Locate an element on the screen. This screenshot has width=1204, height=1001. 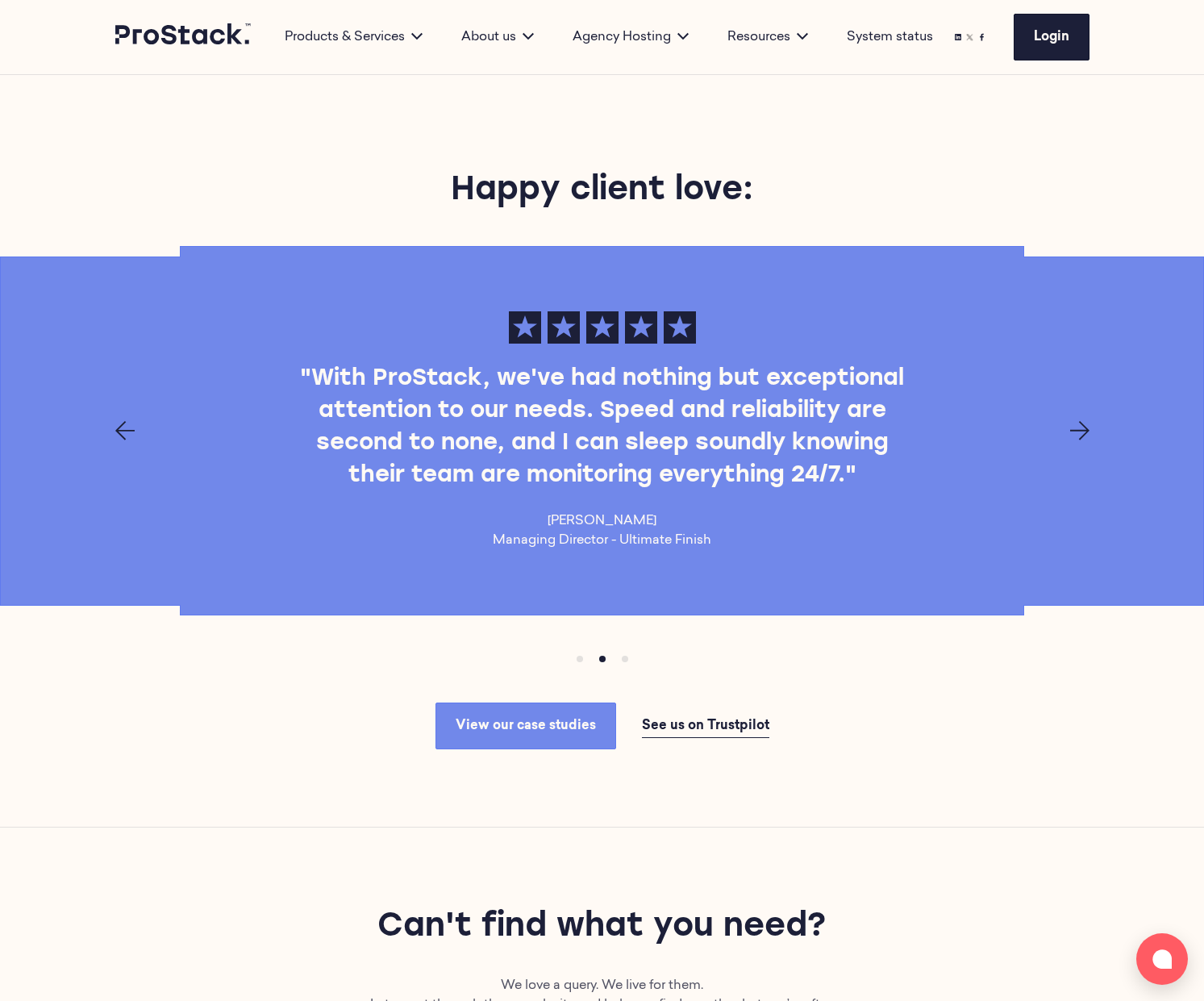
h2: Can't find what you need? is located at coordinates (602, 927).